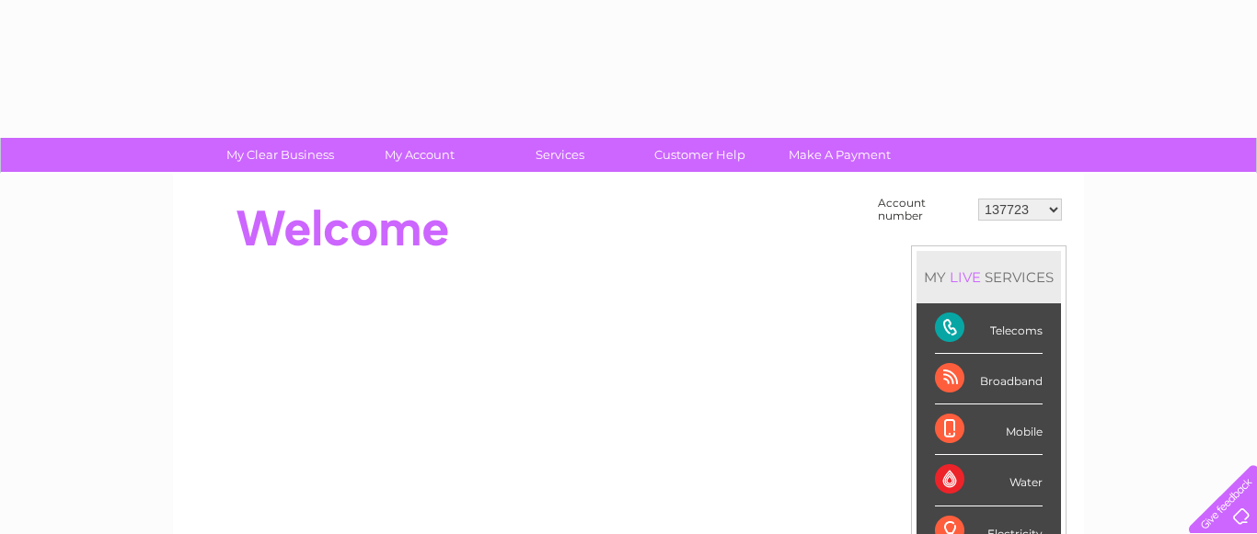  I want to click on div: Mobile, so click(988, 430).